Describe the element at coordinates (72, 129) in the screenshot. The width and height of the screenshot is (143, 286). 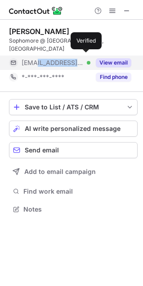
I see `span: AI write personalized message` at that location.